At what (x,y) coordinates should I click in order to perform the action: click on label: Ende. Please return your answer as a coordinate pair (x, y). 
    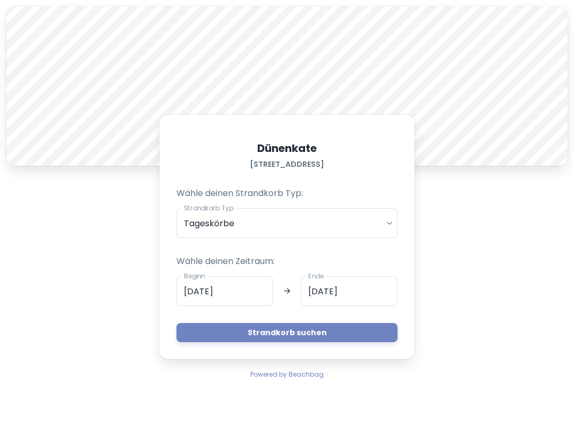
    Looking at the image, I should click on (316, 276).